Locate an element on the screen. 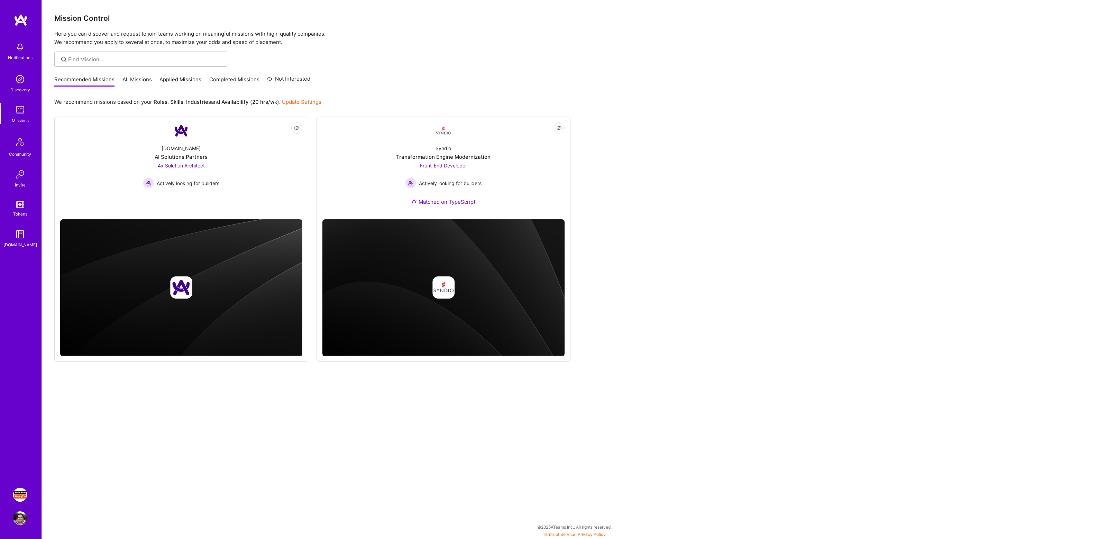  img: discovery is located at coordinates (20, 79).